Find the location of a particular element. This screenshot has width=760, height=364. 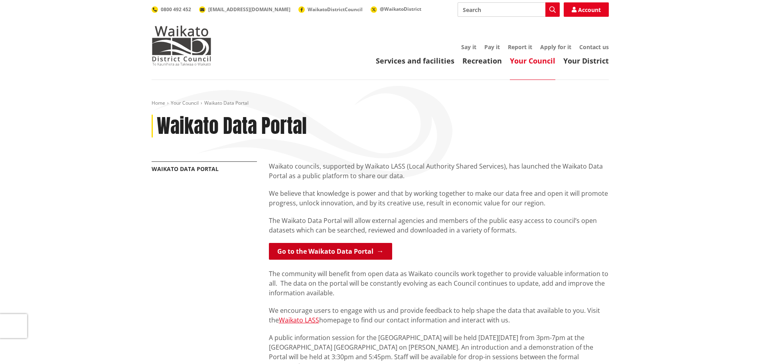

span: 0800 492 452 is located at coordinates (176, 9).